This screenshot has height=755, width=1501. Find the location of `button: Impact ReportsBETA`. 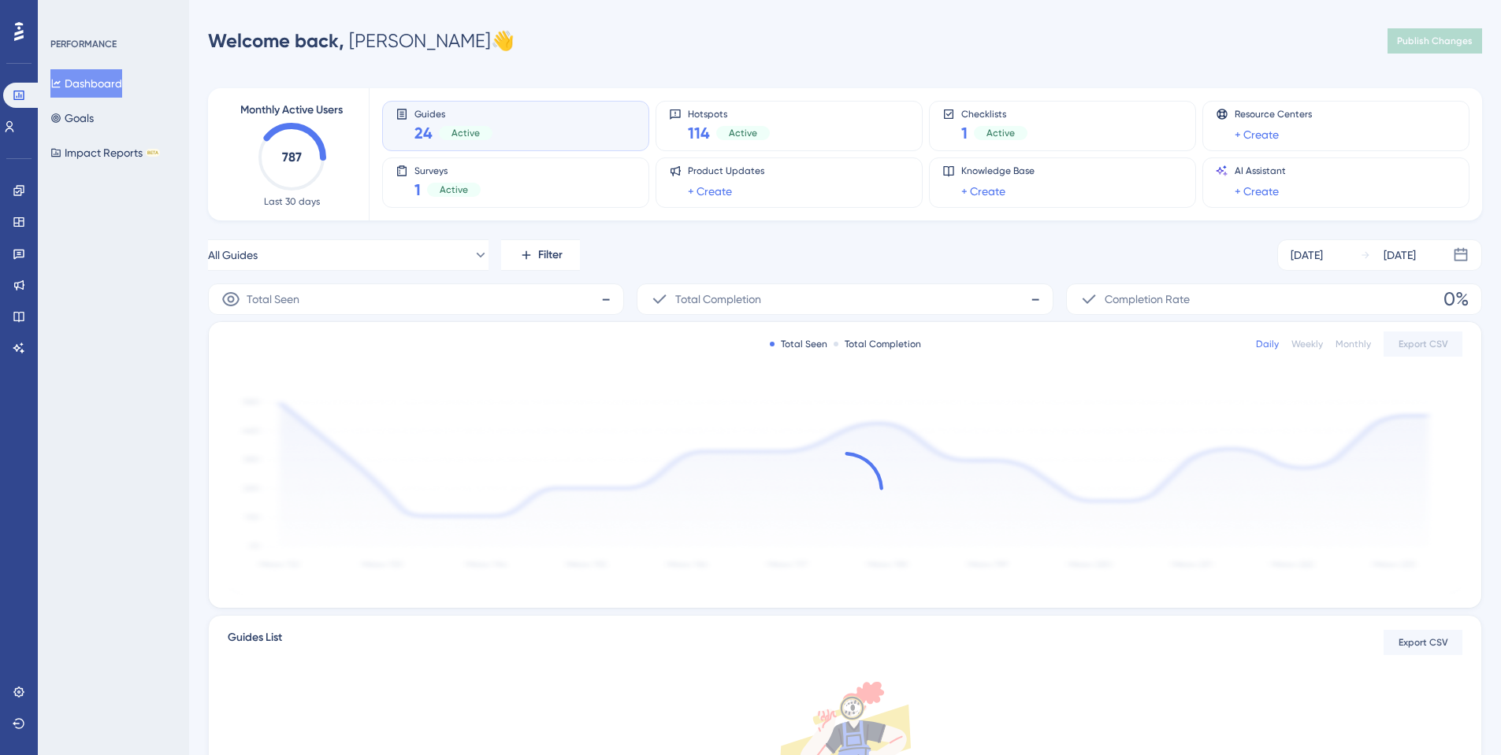

button: Impact ReportsBETA is located at coordinates (105, 153).